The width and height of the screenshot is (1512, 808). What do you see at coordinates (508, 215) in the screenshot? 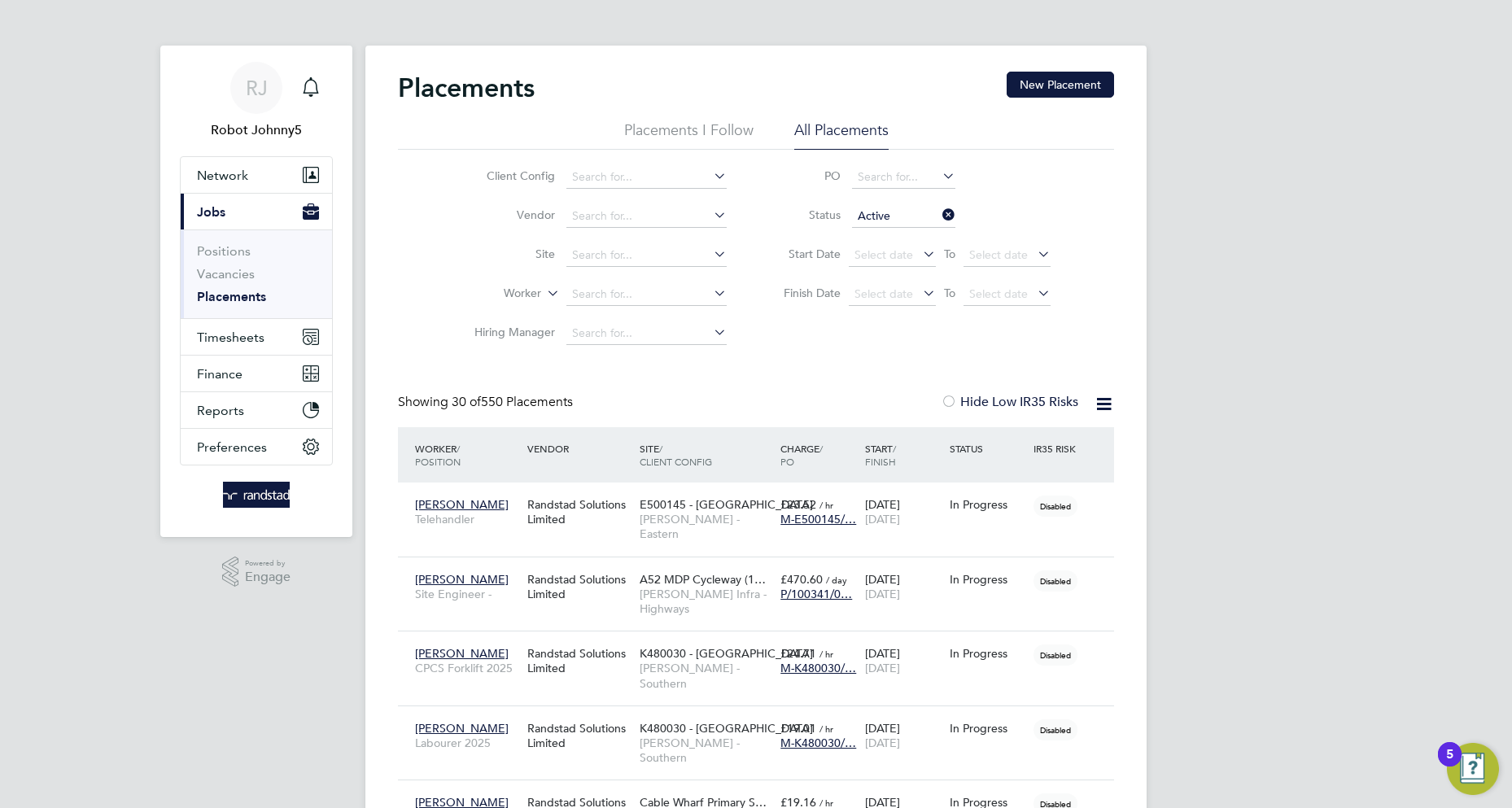
I see `label: Vendor` at bounding box center [508, 215].